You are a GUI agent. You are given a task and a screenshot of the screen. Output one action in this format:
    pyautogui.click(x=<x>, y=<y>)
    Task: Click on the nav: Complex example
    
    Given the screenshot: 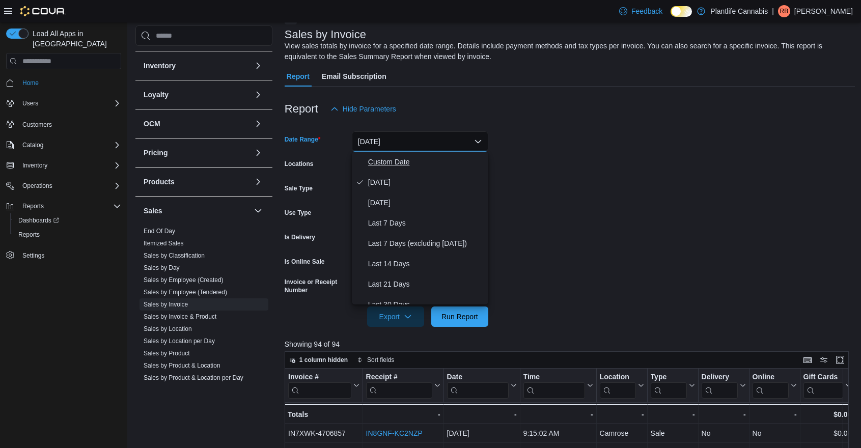 What is the action you would take?
    pyautogui.click(x=64, y=180)
    